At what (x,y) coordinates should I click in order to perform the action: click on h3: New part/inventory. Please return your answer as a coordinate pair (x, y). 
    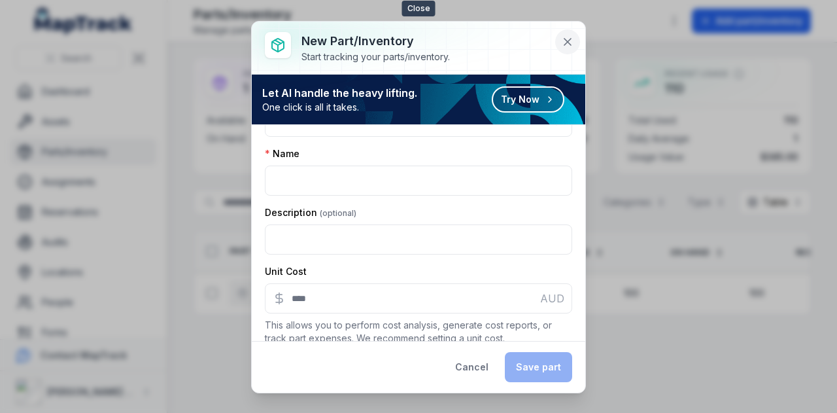
    Looking at the image, I should click on (375, 41).